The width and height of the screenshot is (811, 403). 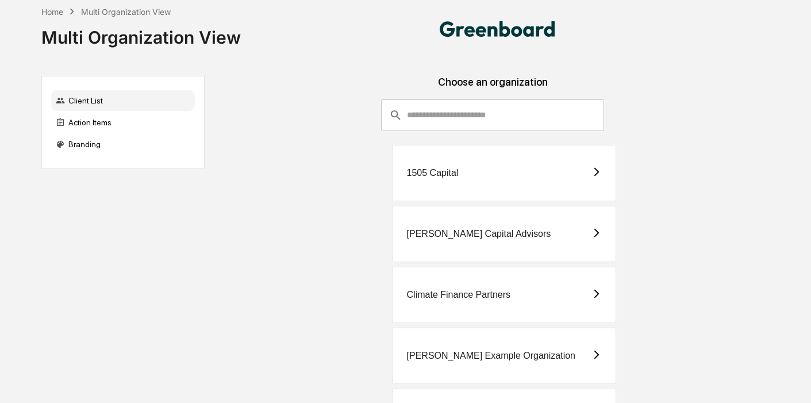 What do you see at coordinates (52, 11) in the screenshot?
I see `div: Home` at bounding box center [52, 11].